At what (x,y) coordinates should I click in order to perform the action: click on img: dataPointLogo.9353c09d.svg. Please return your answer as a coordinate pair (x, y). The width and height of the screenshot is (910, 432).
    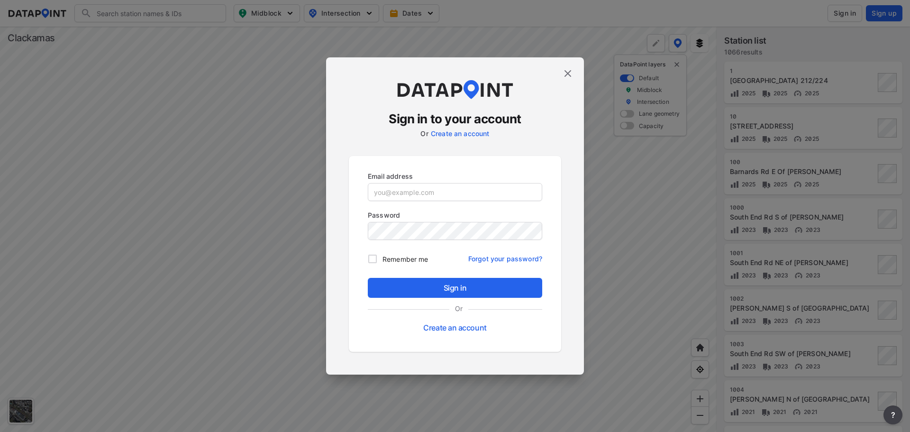
    Looking at the image, I should click on (455, 90).